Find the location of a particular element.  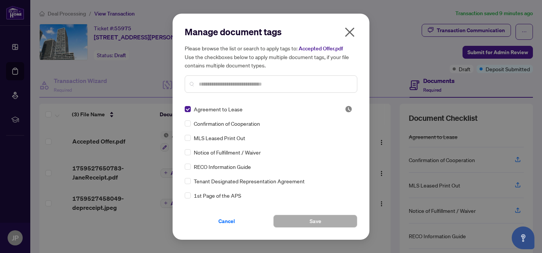

span: MLS Leased Print Out is located at coordinates (220, 138).